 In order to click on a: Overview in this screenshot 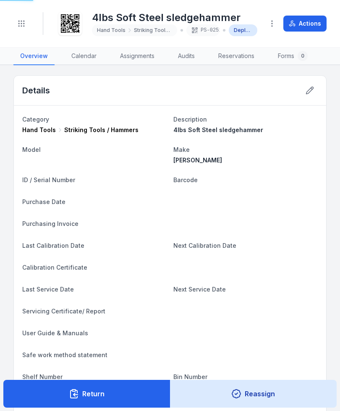, I will do `click(34, 56)`.